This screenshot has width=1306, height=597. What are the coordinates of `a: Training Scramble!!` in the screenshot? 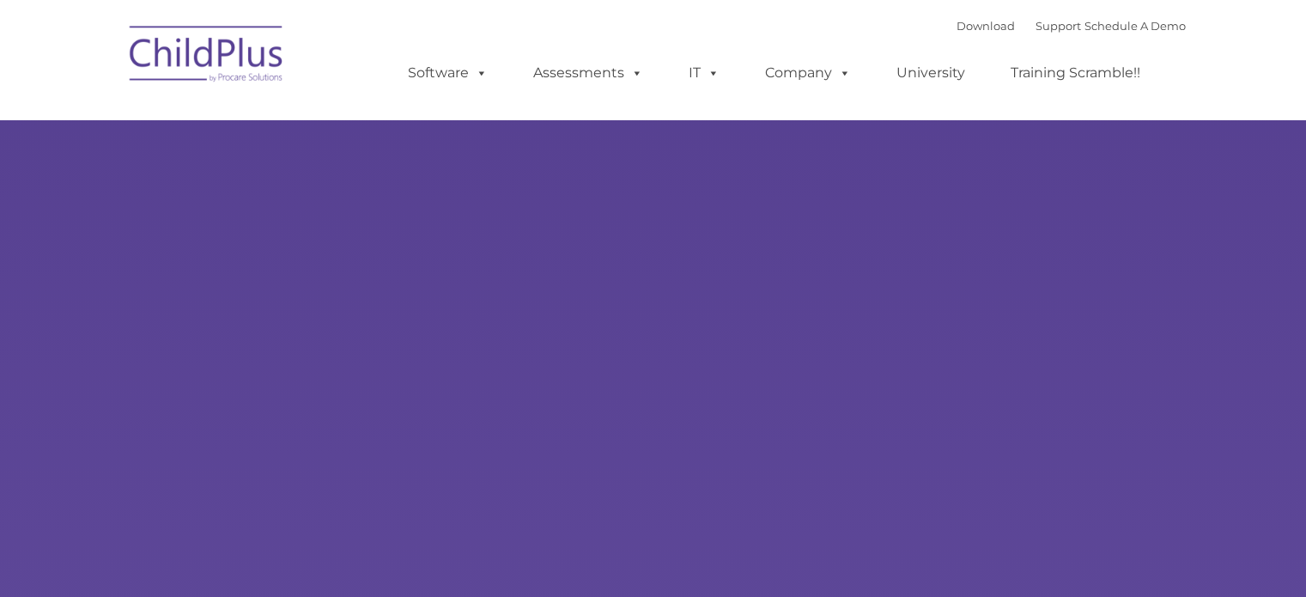 It's located at (1075, 73).